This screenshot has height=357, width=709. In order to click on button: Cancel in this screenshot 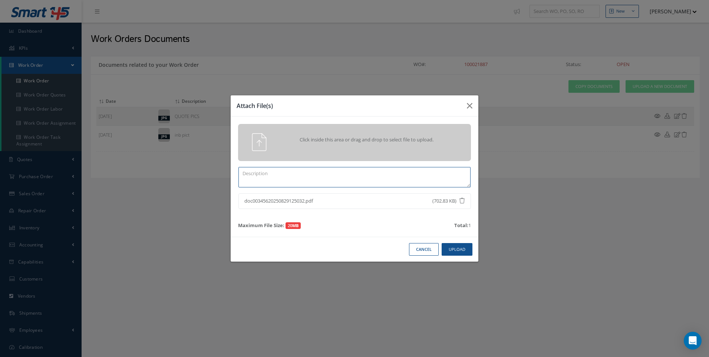, I will do `click(424, 249)`.